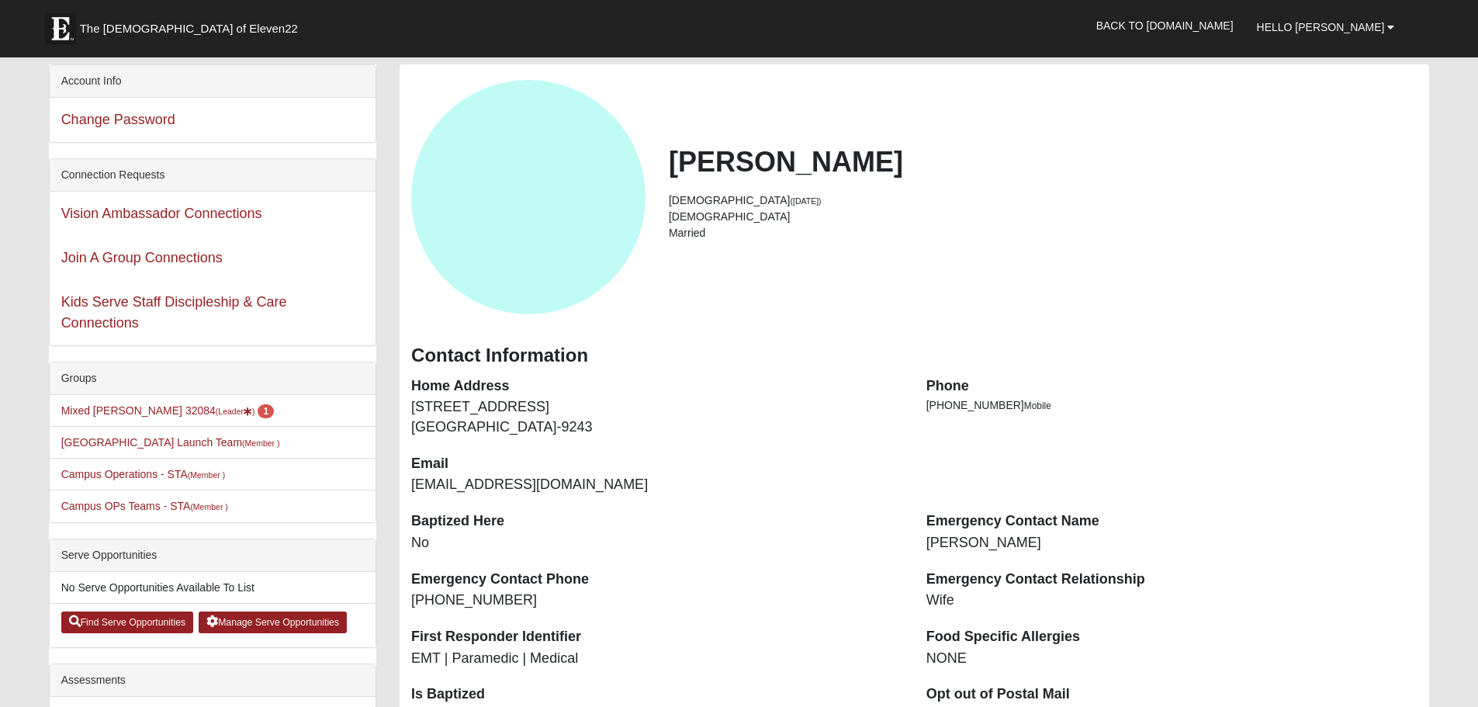  What do you see at coordinates (657, 543) in the screenshot?
I see `dd: No` at bounding box center [657, 543].